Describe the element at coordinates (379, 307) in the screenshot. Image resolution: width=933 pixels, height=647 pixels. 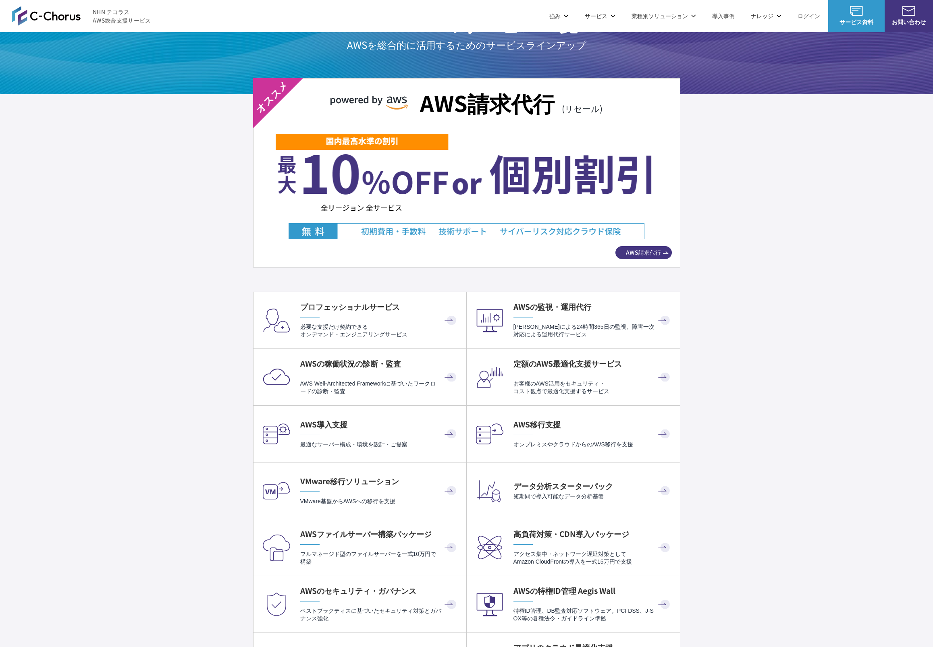
I see `h4: プロフェッショナルサービス` at that location.